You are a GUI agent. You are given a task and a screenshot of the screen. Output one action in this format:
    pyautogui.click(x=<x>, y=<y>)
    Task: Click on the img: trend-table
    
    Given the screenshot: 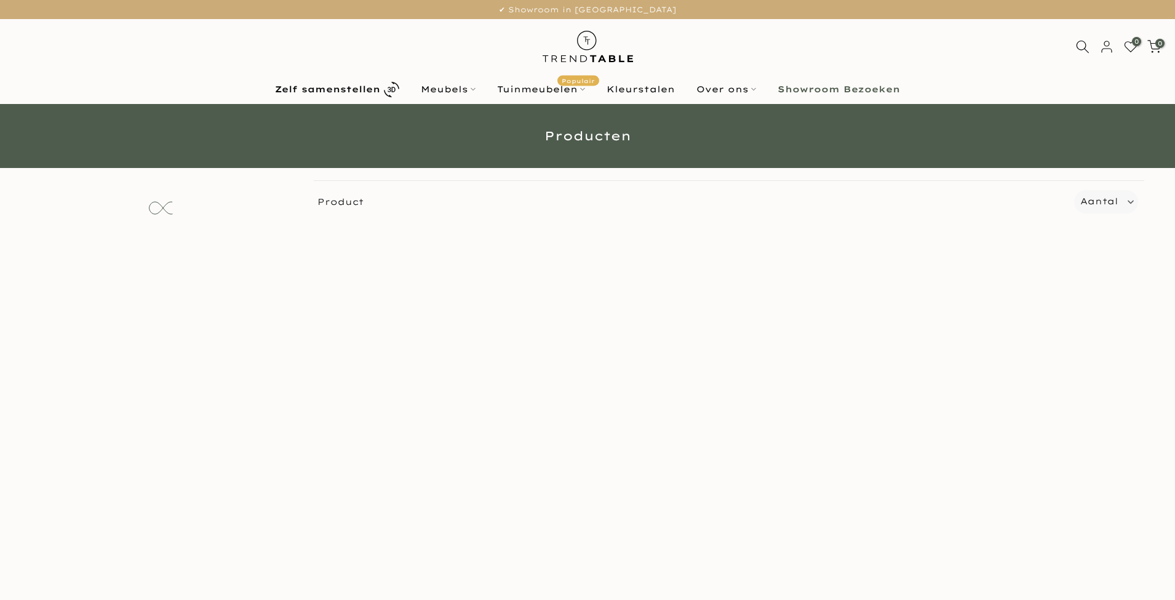 What is the action you would take?
    pyautogui.click(x=588, y=46)
    